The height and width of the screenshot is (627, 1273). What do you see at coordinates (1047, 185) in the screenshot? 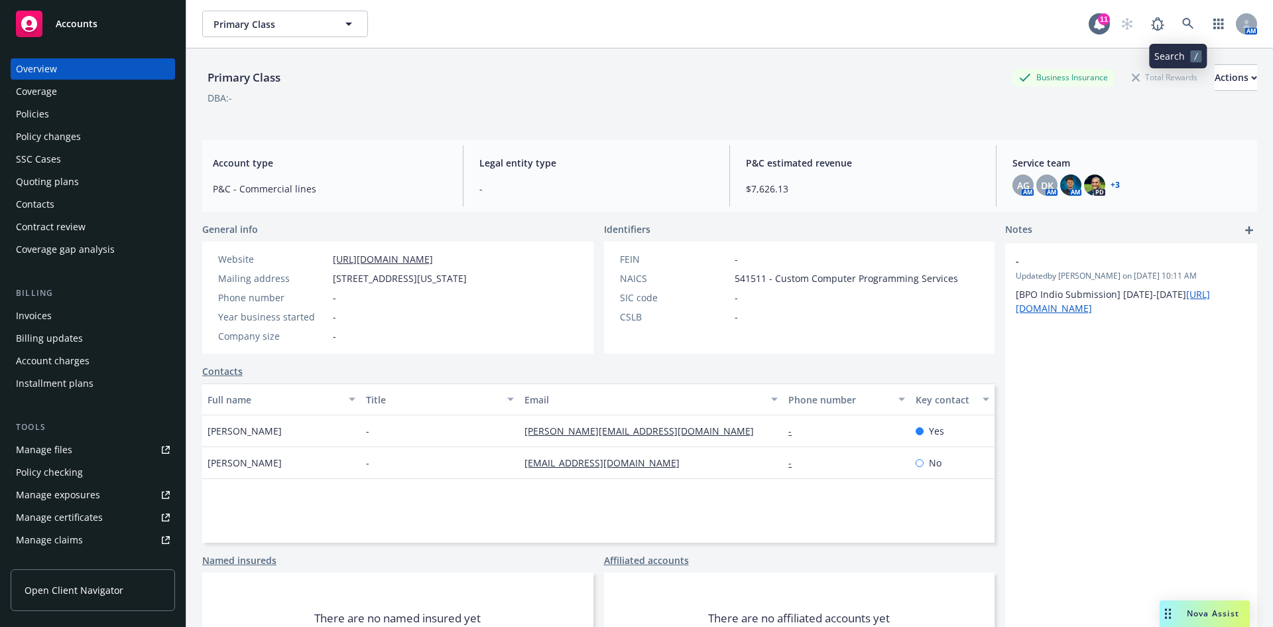
I see `span: DK` at bounding box center [1047, 185].